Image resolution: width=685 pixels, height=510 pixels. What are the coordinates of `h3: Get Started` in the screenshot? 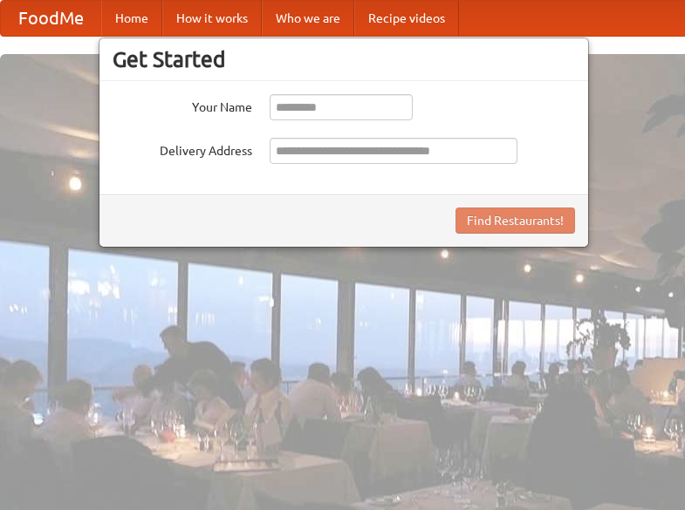 It's located at (344, 59).